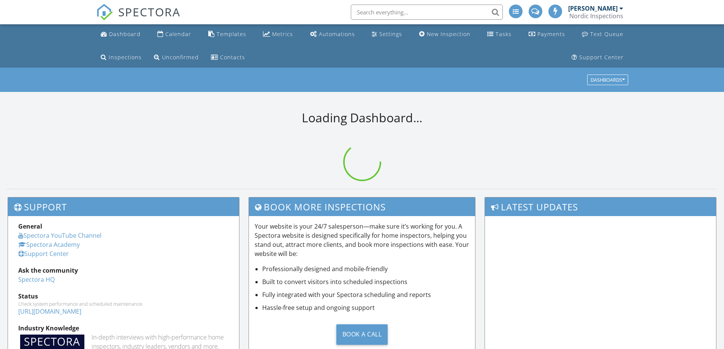 This screenshot has height=349, width=724. I want to click on a: Templates, so click(227, 34).